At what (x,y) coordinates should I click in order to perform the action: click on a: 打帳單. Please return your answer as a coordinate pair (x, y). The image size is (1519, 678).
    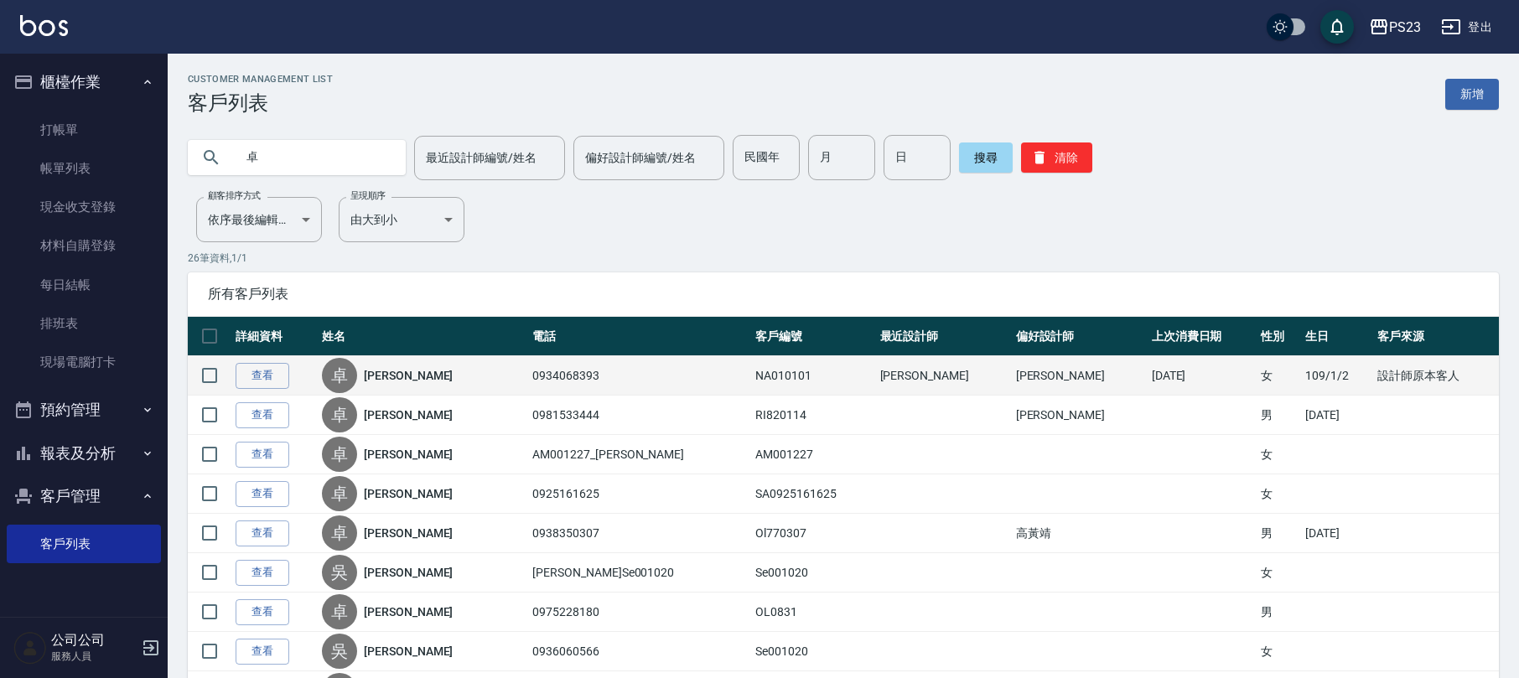
    Looking at the image, I should click on (84, 130).